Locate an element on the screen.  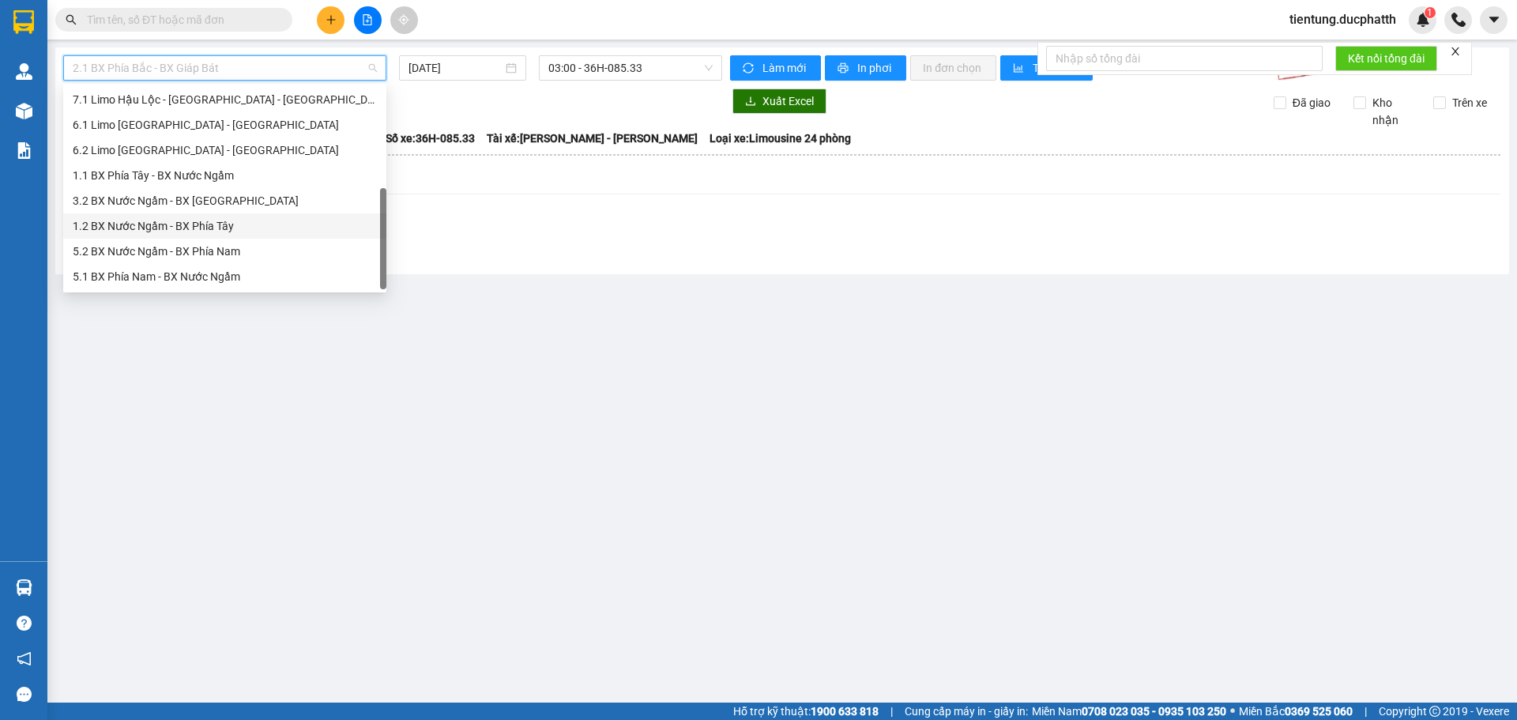
span: Số xe: 36H-085.33 is located at coordinates (430, 138).